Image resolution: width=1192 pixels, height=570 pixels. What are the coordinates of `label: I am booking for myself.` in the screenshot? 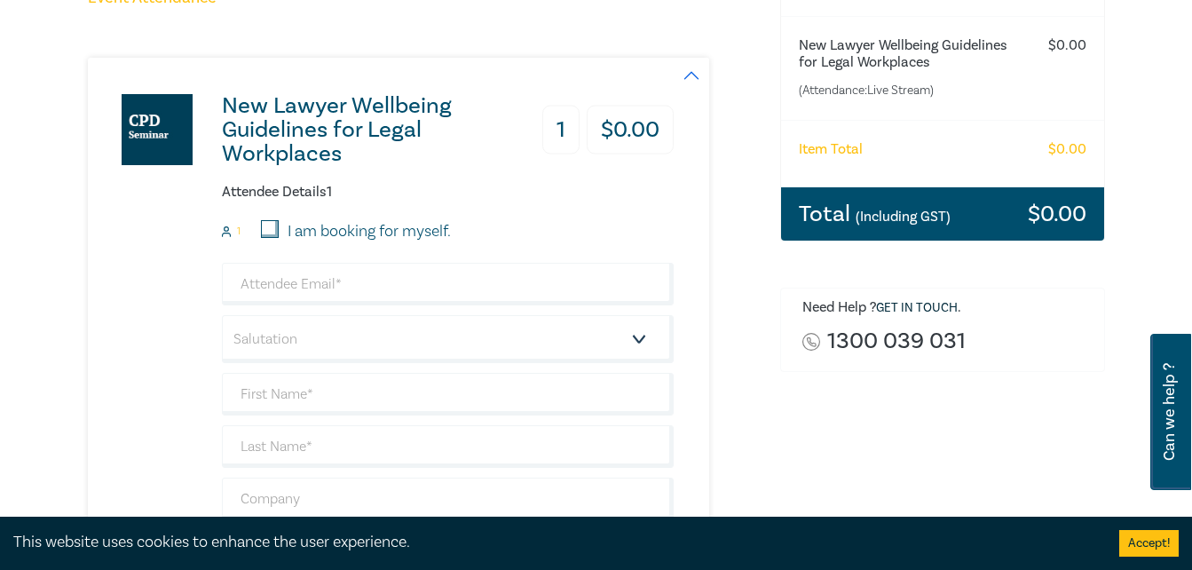 It's located at (369, 232).